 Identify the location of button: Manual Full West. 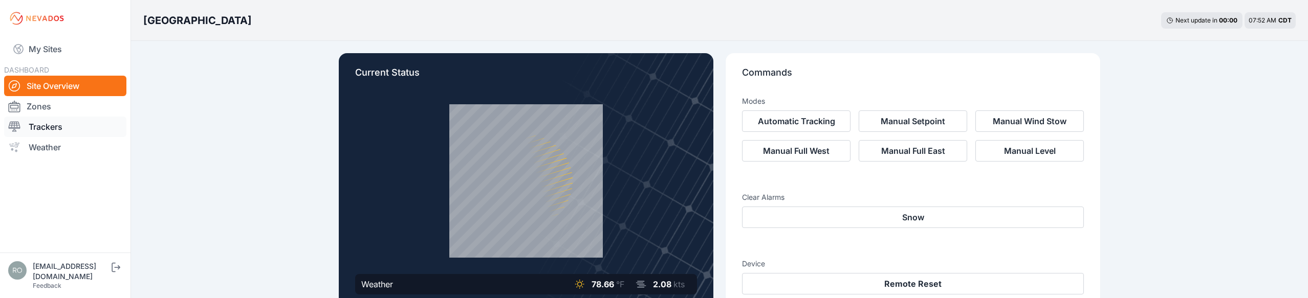
(796, 151).